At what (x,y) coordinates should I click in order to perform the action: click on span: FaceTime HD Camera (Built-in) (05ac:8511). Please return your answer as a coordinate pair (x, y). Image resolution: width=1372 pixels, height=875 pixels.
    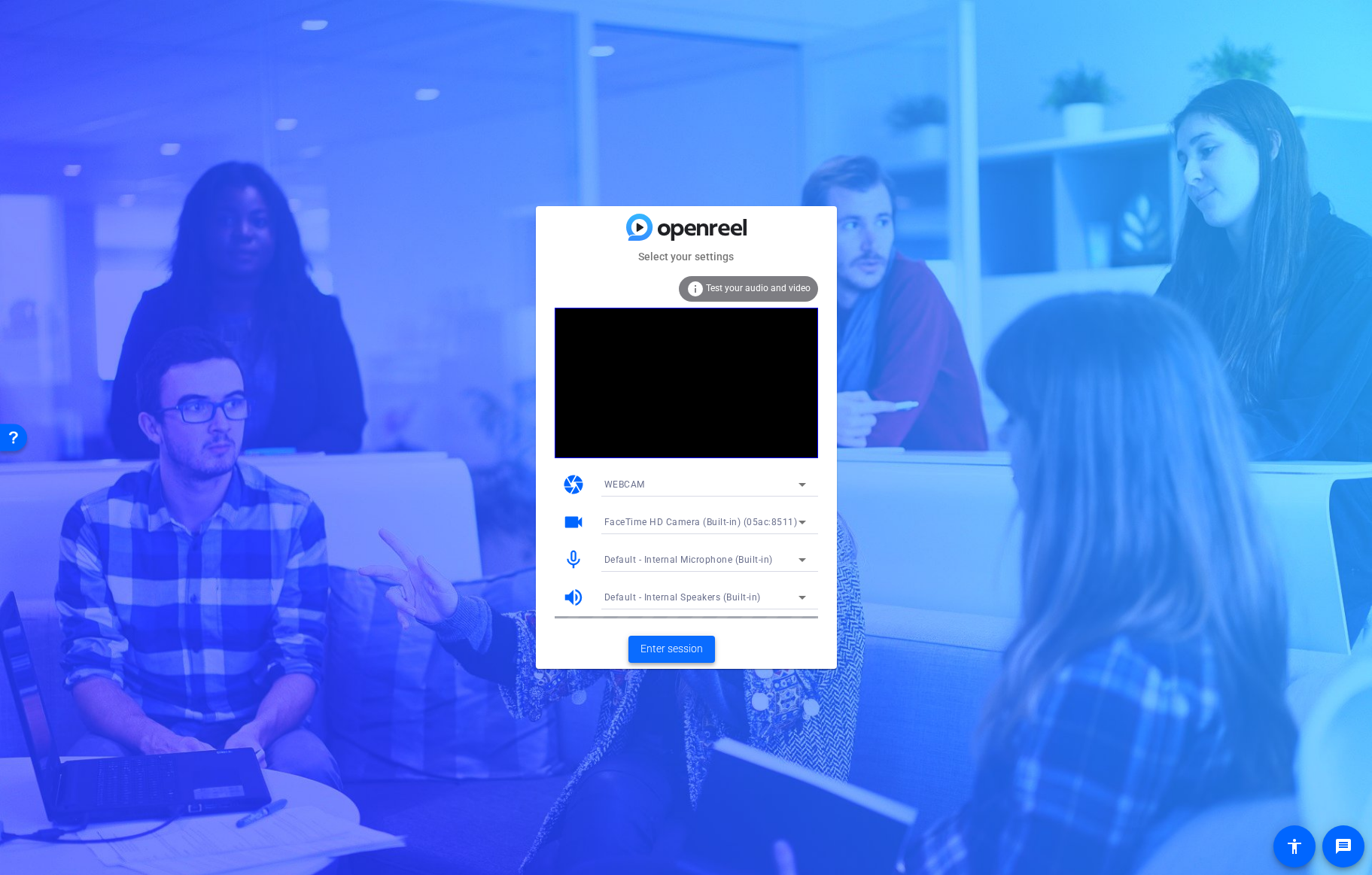
    Looking at the image, I should click on (700, 522).